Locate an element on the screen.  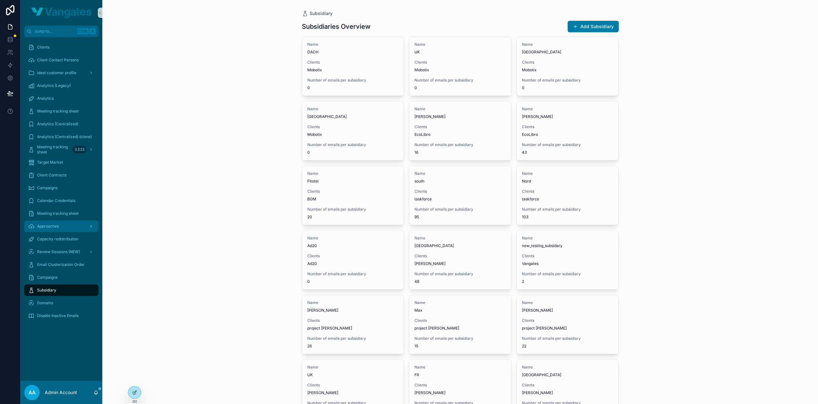
a: Calendar Credentials is located at coordinates (61, 201).